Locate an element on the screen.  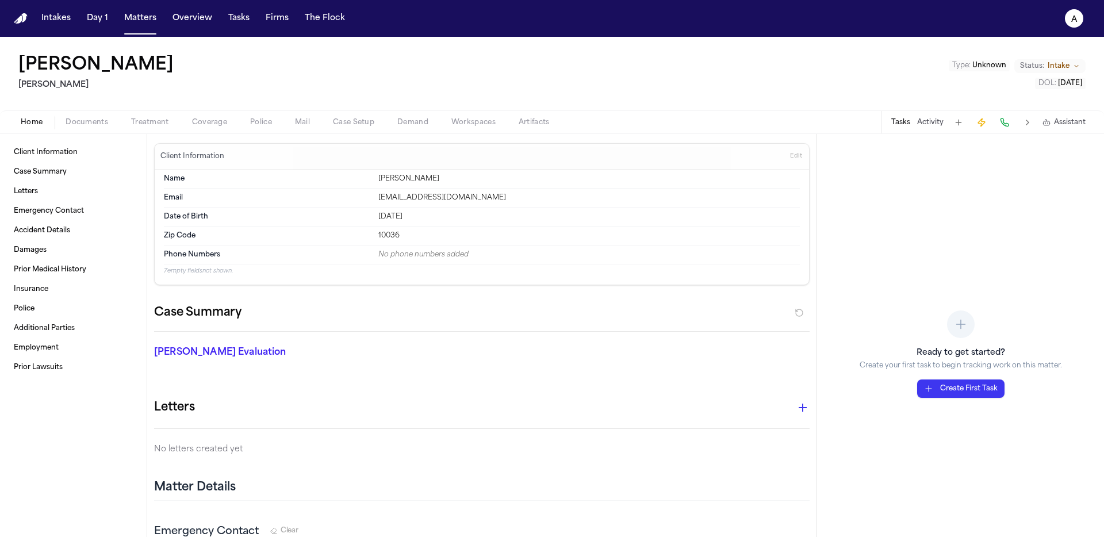
h2: Matter Details is located at coordinates (195, 488).